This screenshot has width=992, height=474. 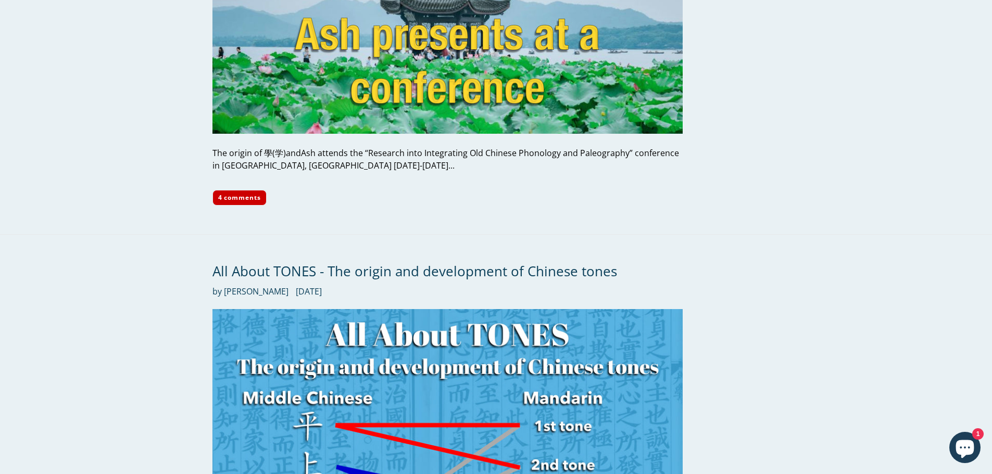 What do you see at coordinates (240, 198) in the screenshot?
I see `a: 4 comments` at bounding box center [240, 198].